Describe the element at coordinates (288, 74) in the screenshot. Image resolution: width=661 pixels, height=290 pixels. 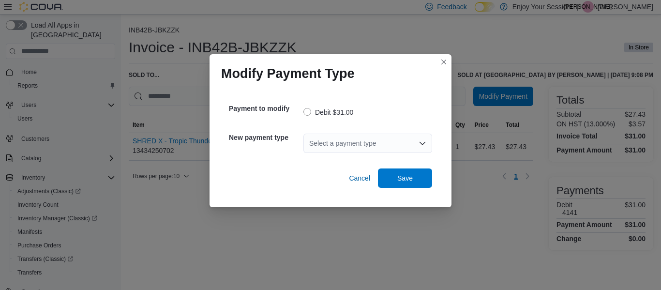
I see `h1: Modify Payment Type` at that location.